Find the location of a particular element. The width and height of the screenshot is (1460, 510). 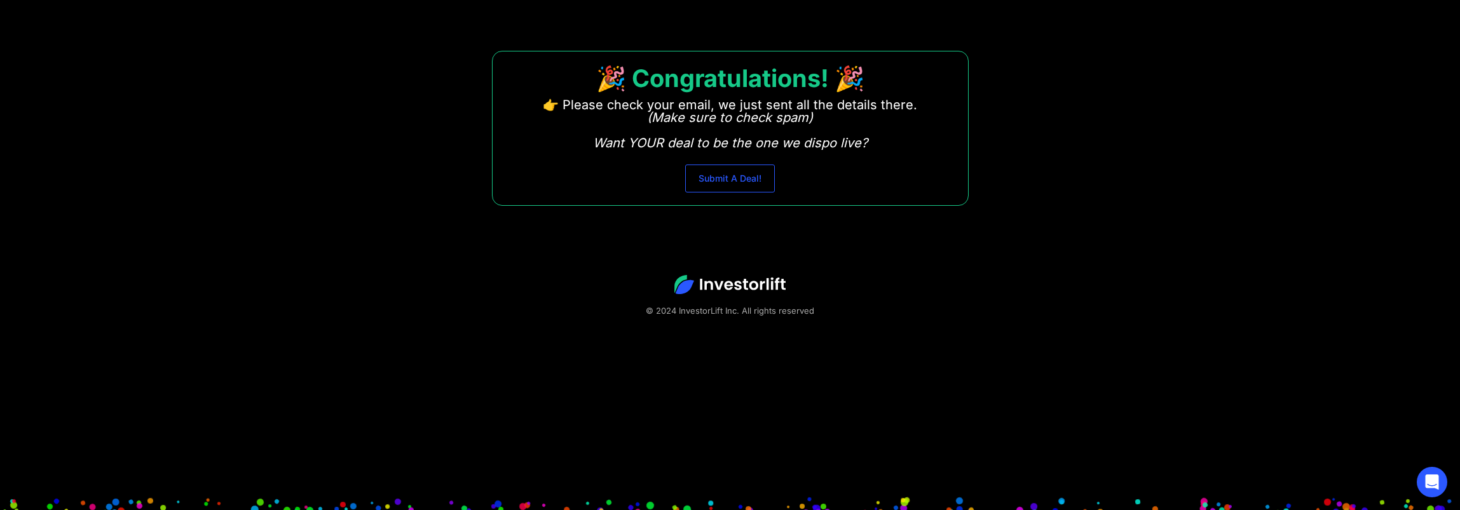

a: Submit A Deal! is located at coordinates (730, 179).